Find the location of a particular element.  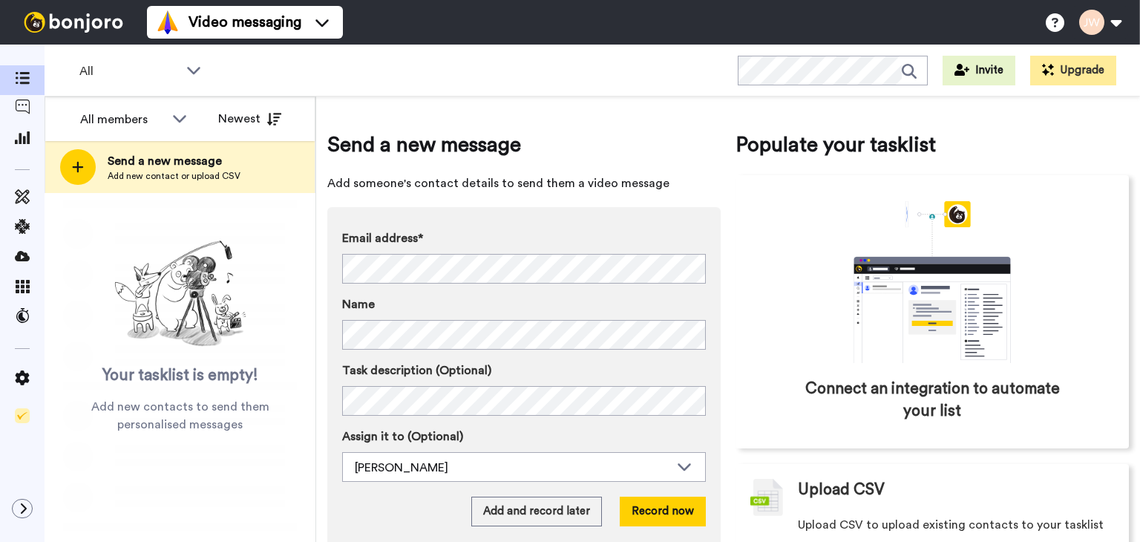

span: Video messaging is located at coordinates (245, 22).